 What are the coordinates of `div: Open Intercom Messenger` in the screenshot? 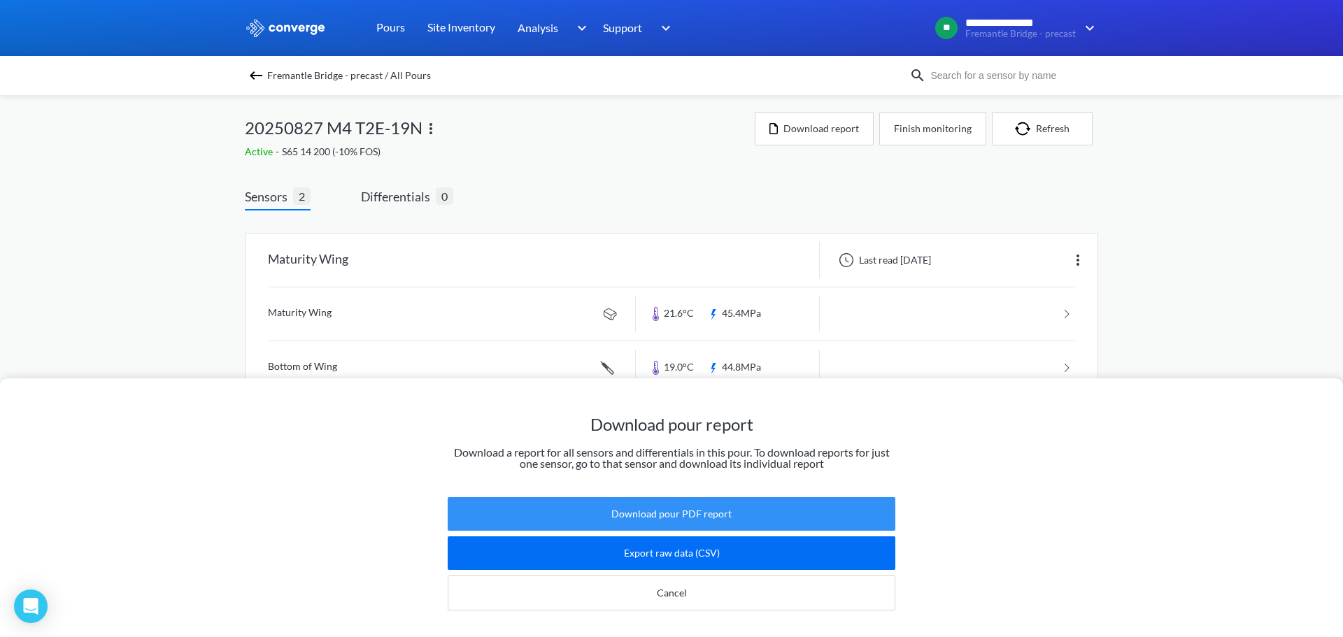 It's located at (31, 607).